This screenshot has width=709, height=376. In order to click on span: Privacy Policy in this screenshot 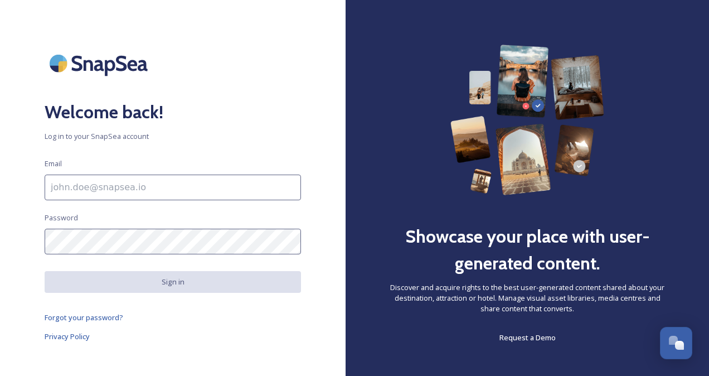, I will do `click(67, 336)`.